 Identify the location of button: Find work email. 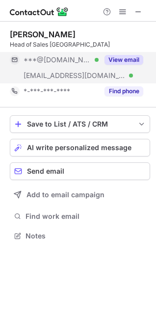
(80, 216).